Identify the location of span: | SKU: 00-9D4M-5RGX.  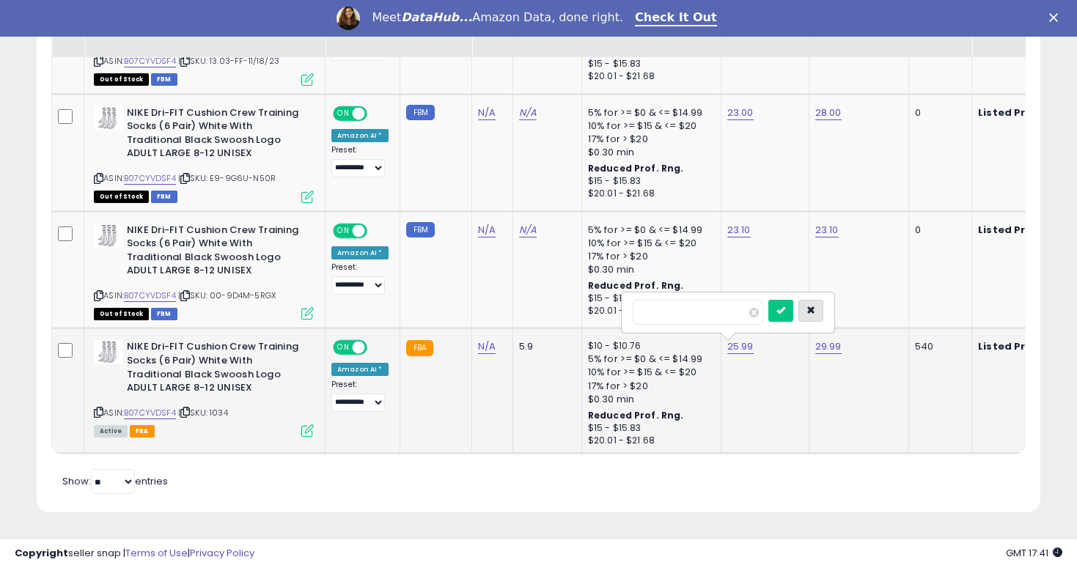
(226, 295).